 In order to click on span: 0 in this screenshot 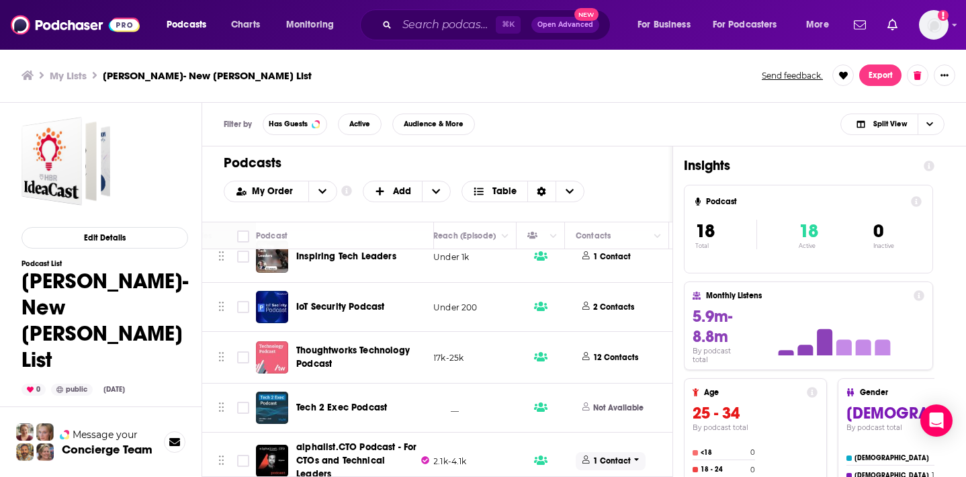, I will do `click(878, 231)`.